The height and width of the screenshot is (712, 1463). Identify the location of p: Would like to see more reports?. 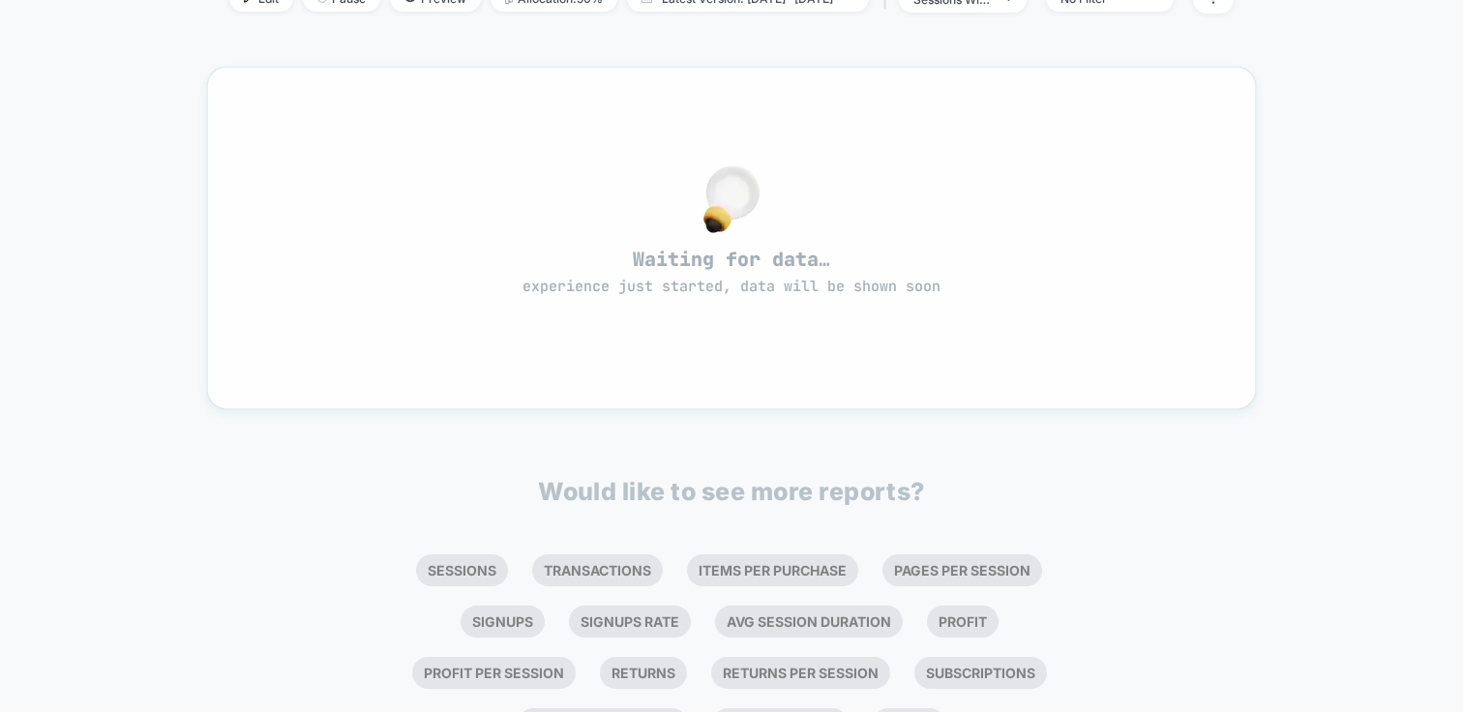
(732, 492).